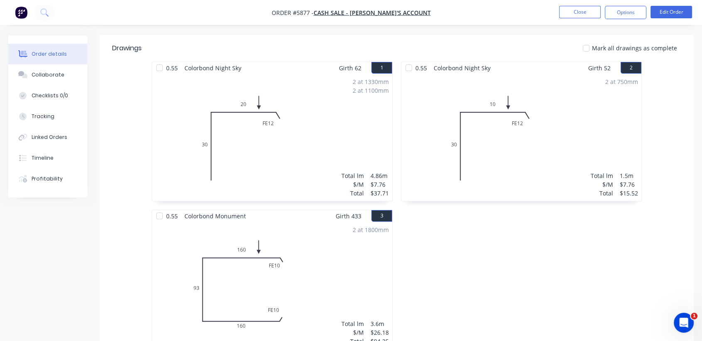 Image resolution: width=702 pixels, height=341 pixels. What do you see at coordinates (621, 81) in the screenshot?
I see `div: 2 at 750mm` at bounding box center [621, 81].